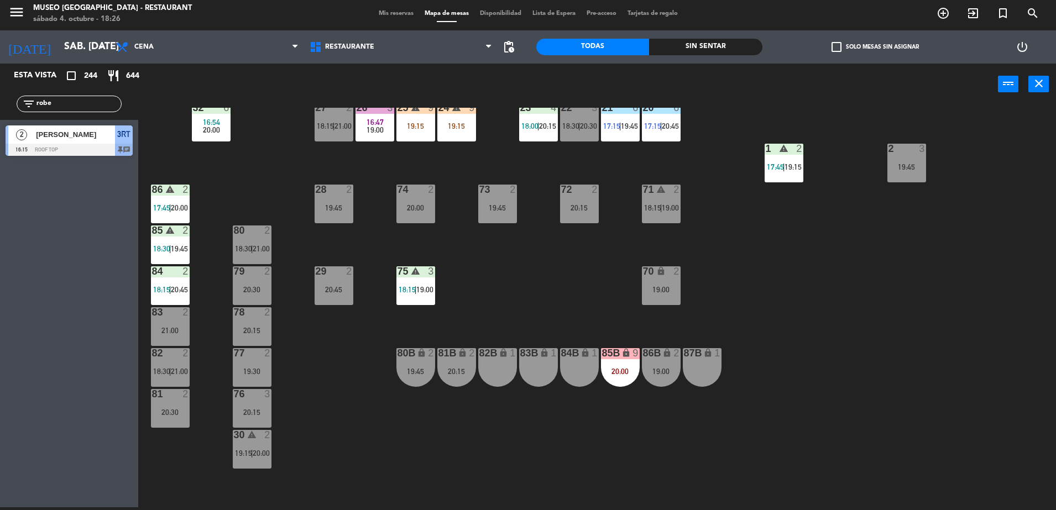  I want to click on span: 17:15, so click(652, 126).